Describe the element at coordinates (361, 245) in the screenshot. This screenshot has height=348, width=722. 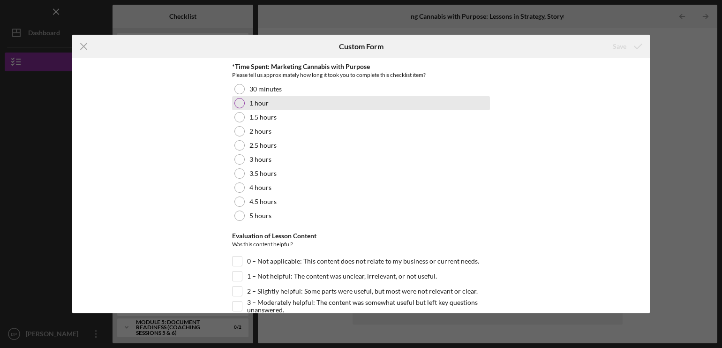
I see `div: Was this content helpful?` at that location.